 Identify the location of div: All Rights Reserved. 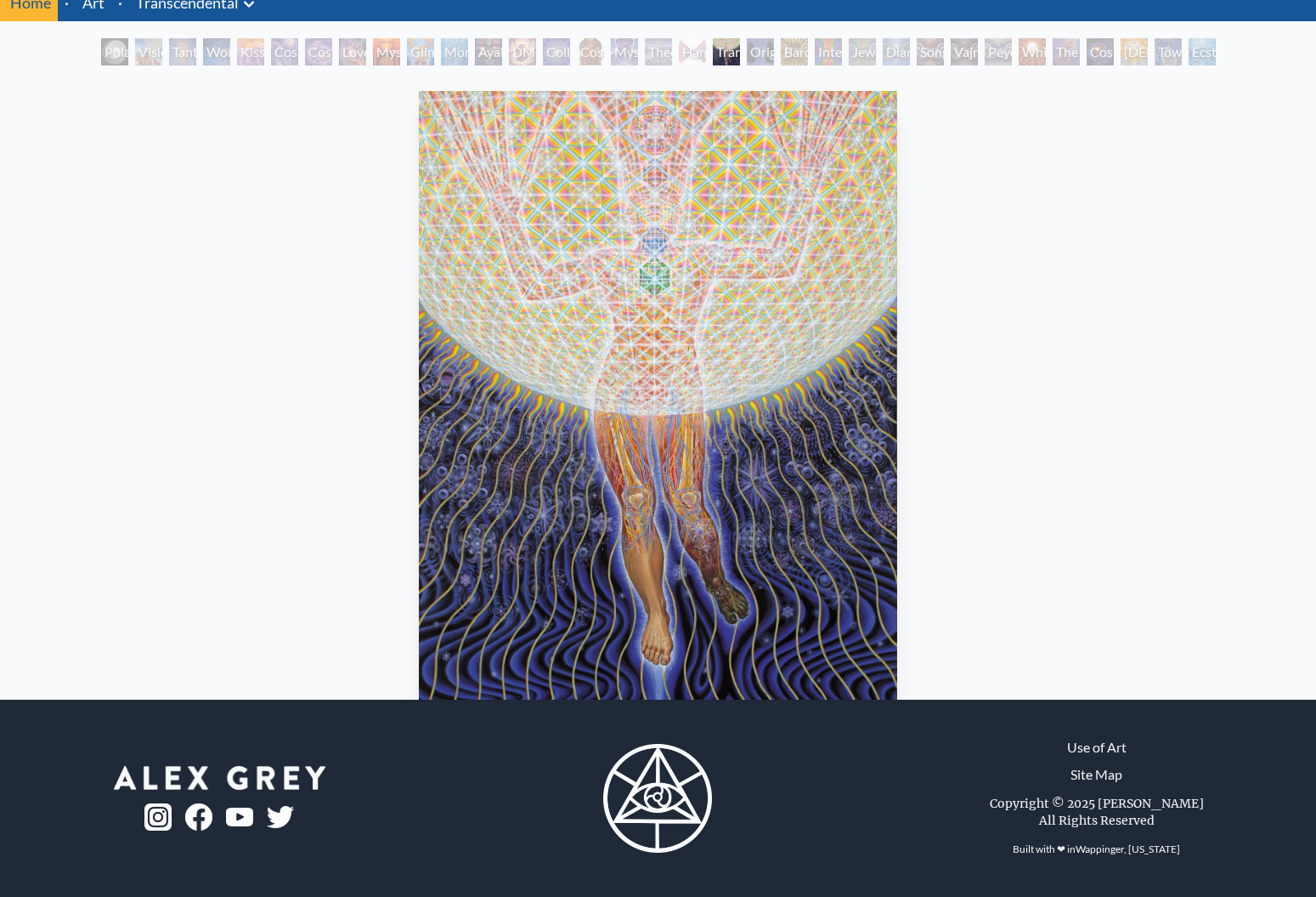
(1097, 820).